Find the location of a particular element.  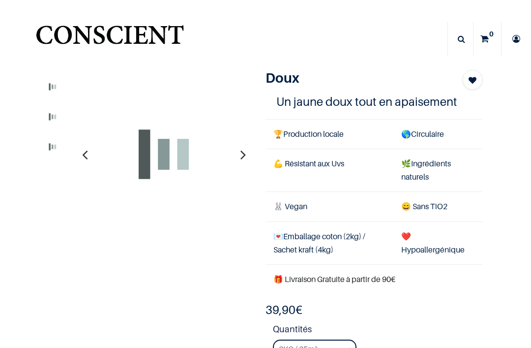

img: Conscient is located at coordinates (110, 39).